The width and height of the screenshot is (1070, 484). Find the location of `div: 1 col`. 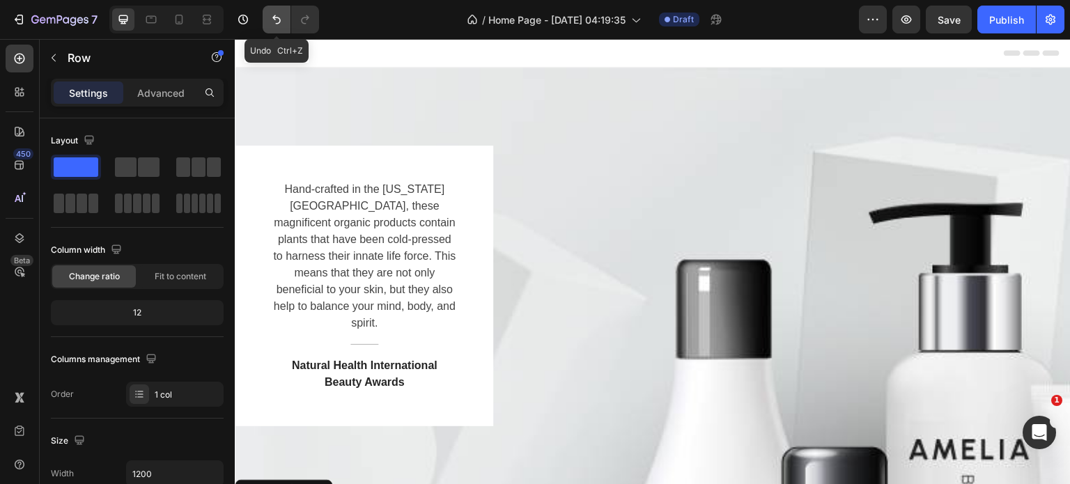

div: 1 col is located at coordinates (187, 395).